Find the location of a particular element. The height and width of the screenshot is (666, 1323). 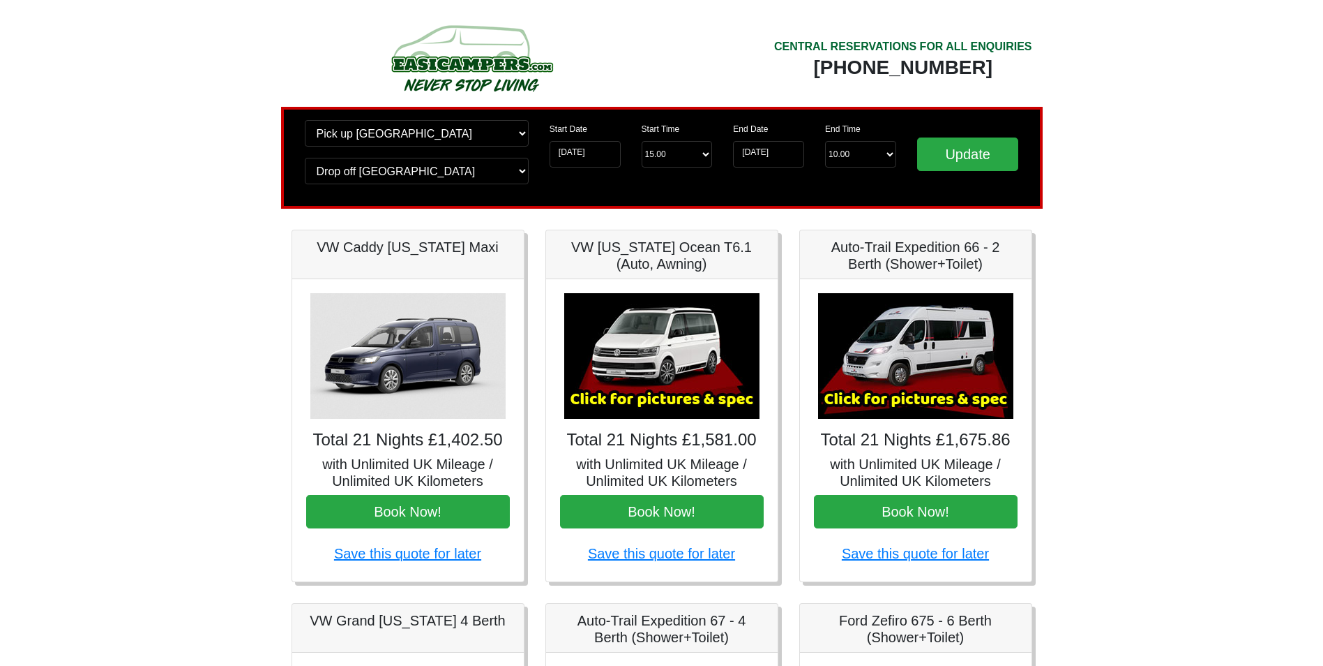

h5: Auto-Trail Expedition 67 - 4 Berth (Shower+Toilet) is located at coordinates (662, 629).